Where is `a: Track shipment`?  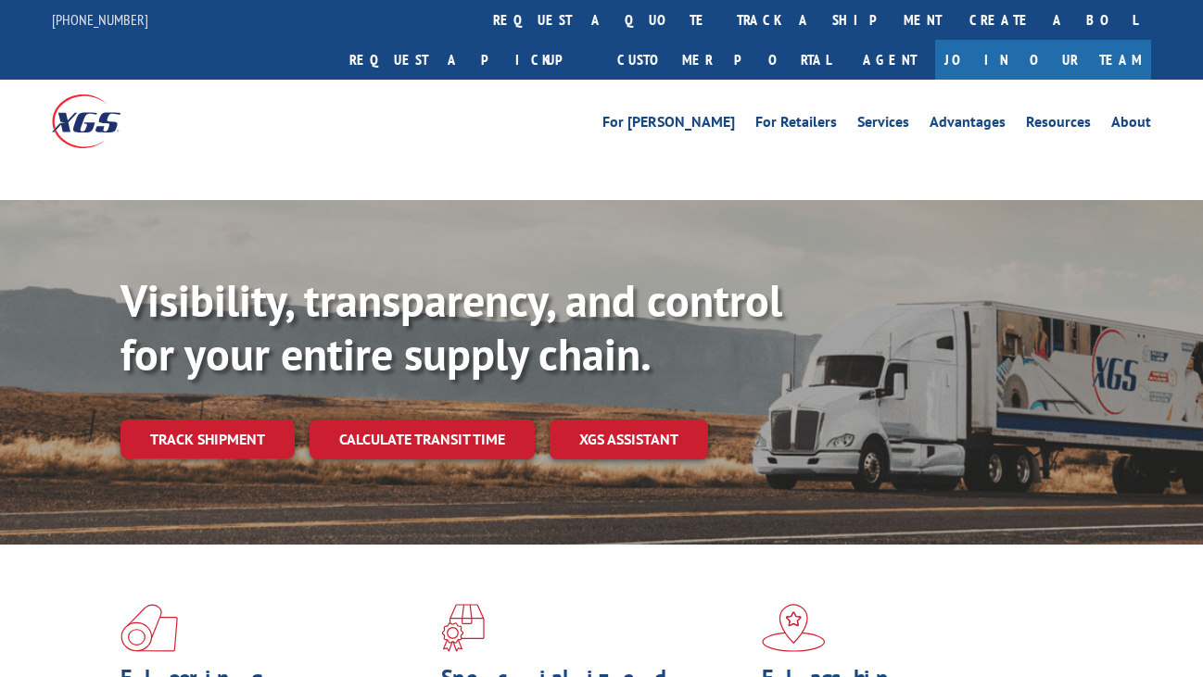 a: Track shipment is located at coordinates (208, 439).